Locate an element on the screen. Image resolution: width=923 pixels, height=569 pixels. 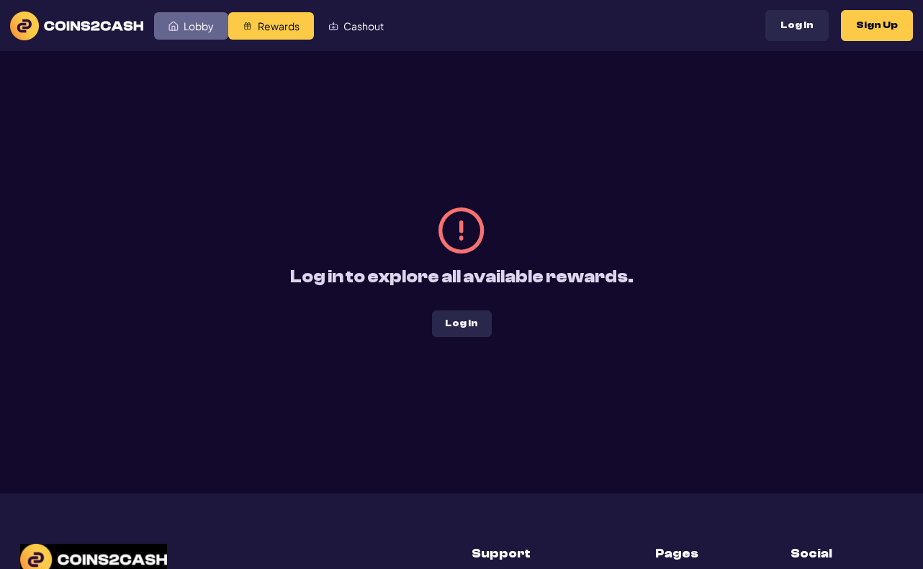
button: Log In is located at coordinates (797, 25).